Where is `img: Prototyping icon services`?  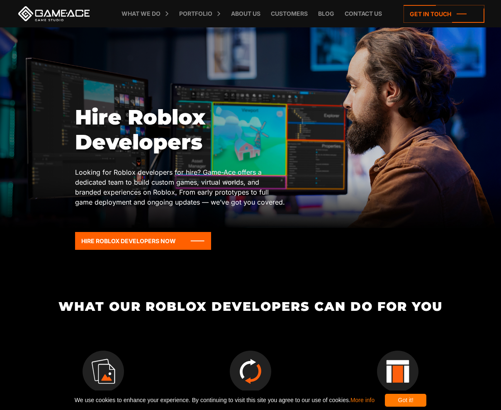
img: Prototyping icon services is located at coordinates (103, 371).